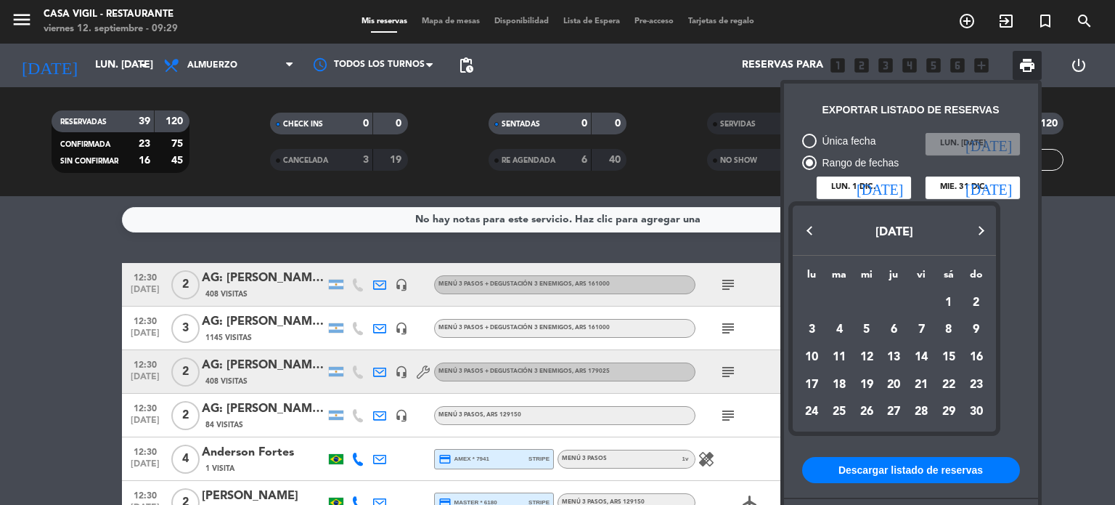 This screenshot has height=505, width=1115. I want to click on td: 8 de noviembre de 2025, so click(949, 330).